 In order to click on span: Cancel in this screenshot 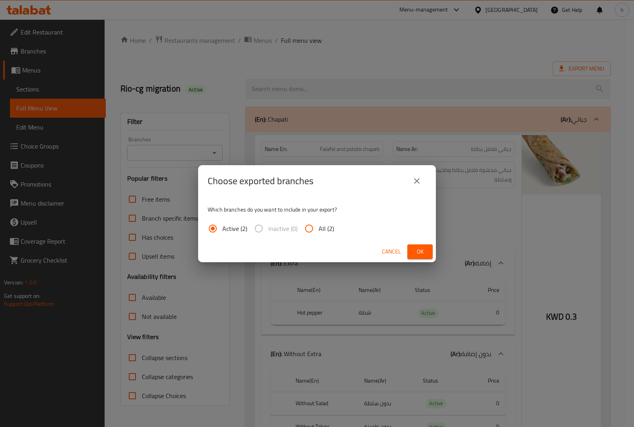, I will do `click(391, 252)`.